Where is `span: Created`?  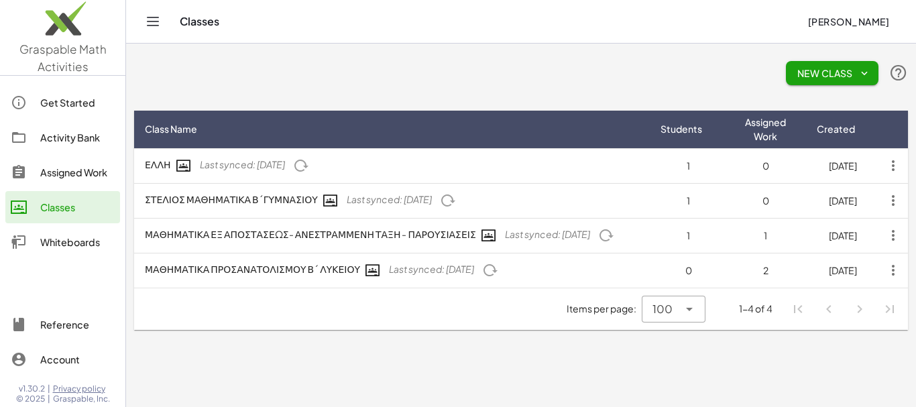 span: Created is located at coordinates (835, 129).